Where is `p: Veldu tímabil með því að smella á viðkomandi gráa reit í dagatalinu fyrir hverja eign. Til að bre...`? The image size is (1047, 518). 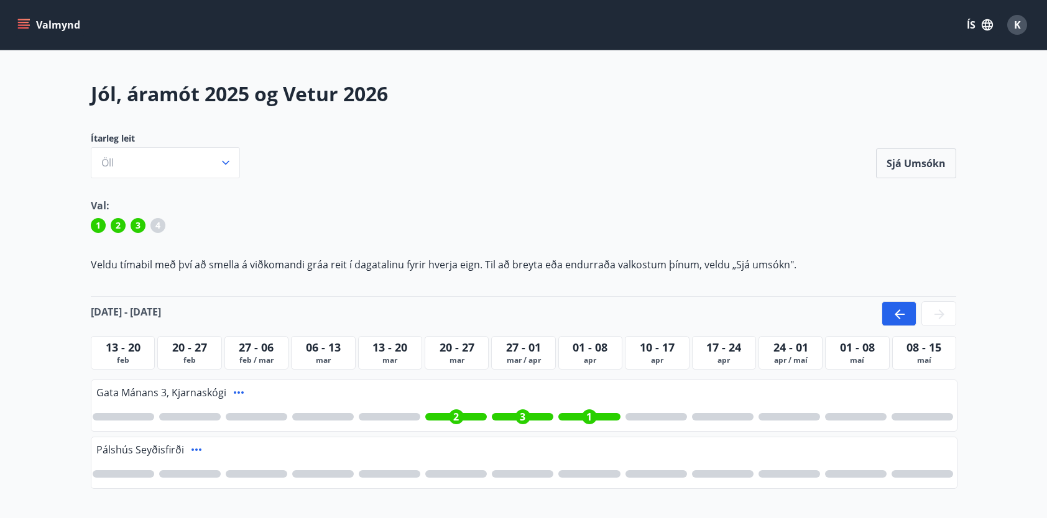 p: Veldu tímabil með því að smella á viðkomandi gráa reit í dagatalinu fyrir hverja eign. Til að bre... is located at coordinates (523, 265).